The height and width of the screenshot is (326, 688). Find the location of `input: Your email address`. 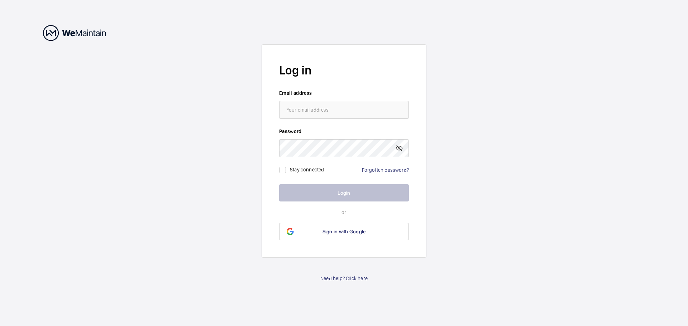

input: Your email address is located at coordinates (344, 110).